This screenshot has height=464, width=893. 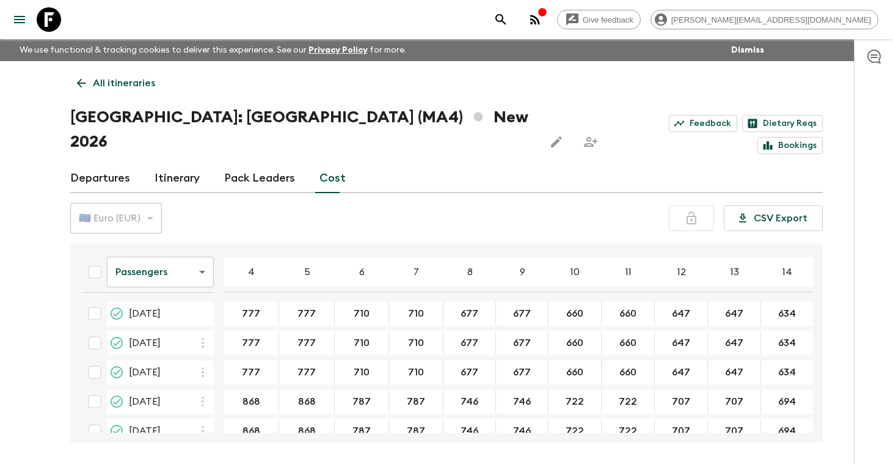 I want to click on div: 13 Mar 2026; 7, so click(x=416, y=372).